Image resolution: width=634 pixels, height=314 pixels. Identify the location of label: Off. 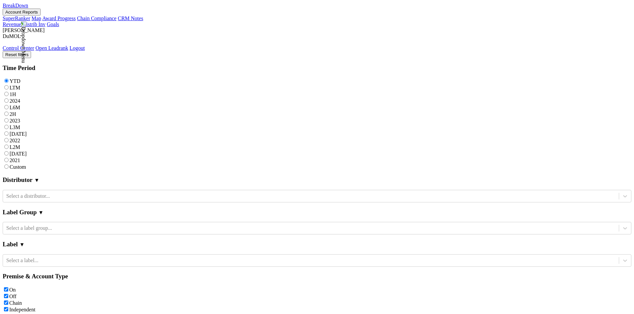
(13, 296).